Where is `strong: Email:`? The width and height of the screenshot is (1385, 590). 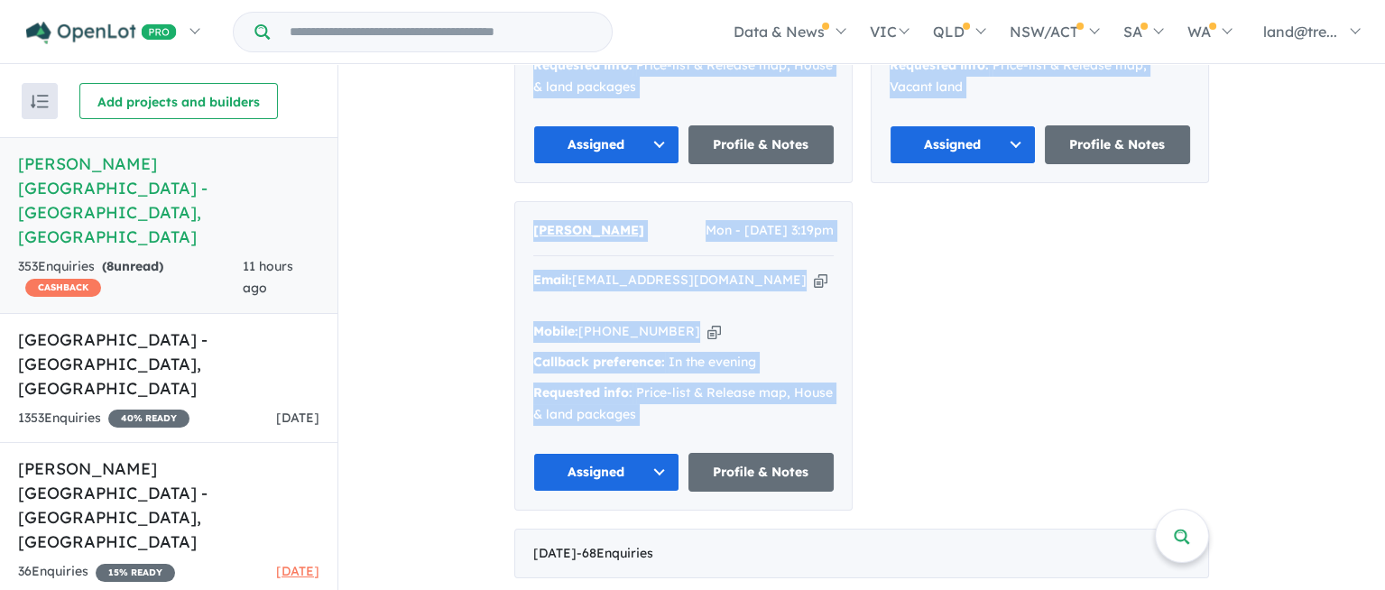
strong: Email: is located at coordinates (552, 280).